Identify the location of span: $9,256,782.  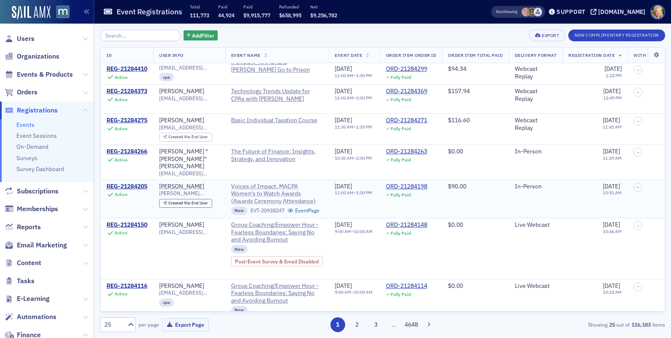
(324, 15).